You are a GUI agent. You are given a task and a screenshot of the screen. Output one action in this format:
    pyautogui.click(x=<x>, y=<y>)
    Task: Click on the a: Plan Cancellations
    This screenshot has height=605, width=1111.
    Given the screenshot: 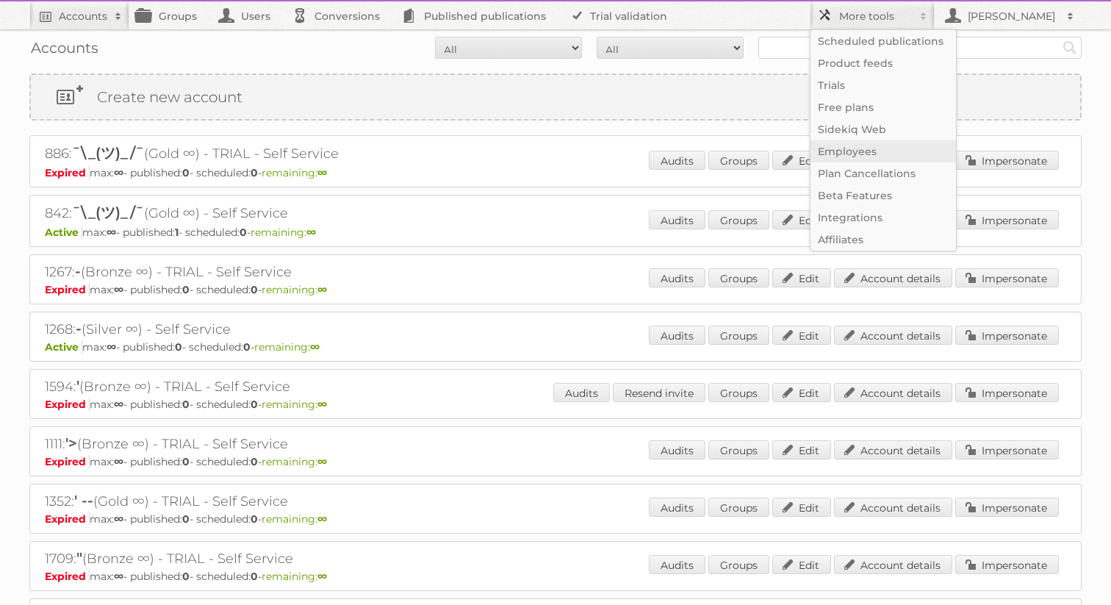 What is the action you would take?
    pyautogui.click(x=883, y=173)
    